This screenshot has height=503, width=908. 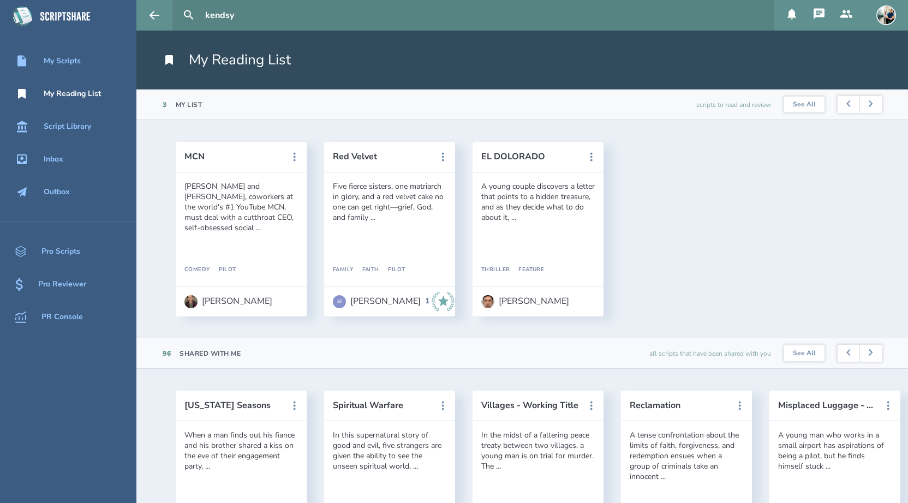 I want to click on div: Outbox, so click(x=57, y=192).